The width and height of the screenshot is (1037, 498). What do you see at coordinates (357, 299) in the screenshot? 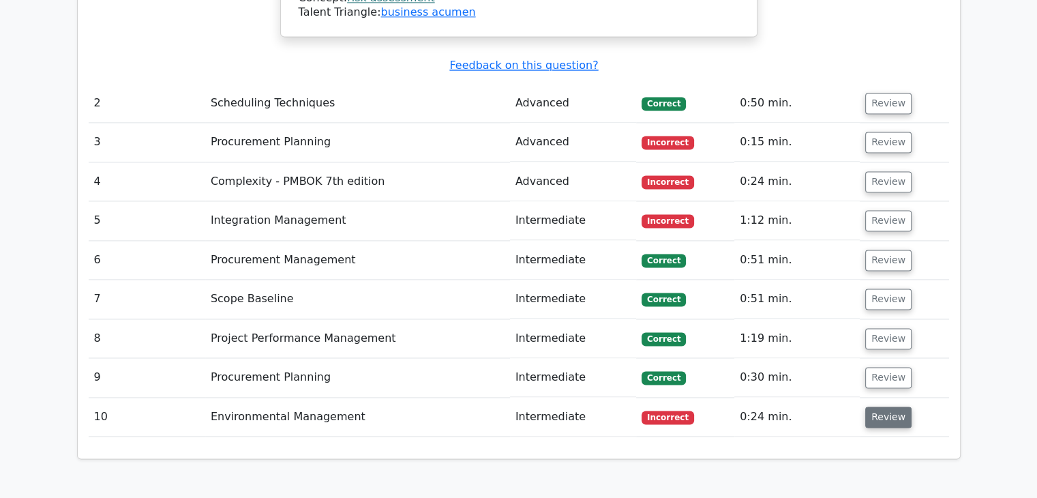
I see `td: Scope Baseline` at bounding box center [357, 299].